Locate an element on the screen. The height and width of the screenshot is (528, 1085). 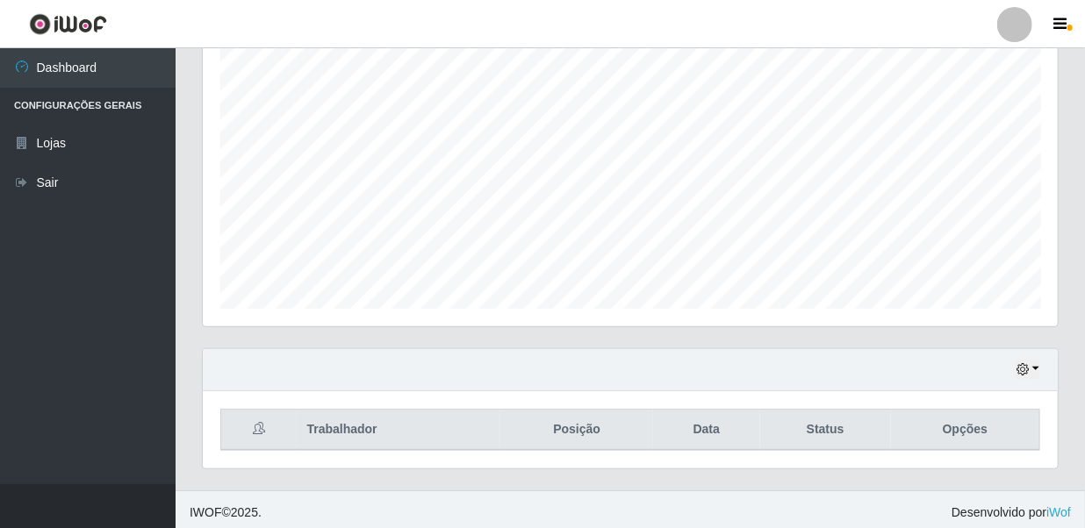
th: Status is located at coordinates (825, 430).